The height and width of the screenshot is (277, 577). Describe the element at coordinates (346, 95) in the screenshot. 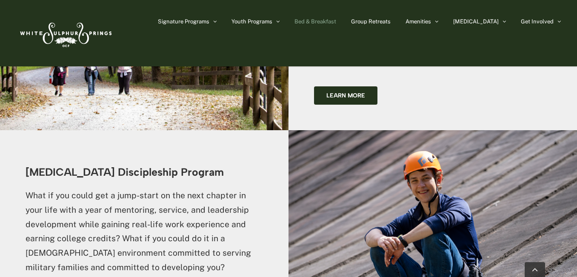

I see `a: Learn more` at that location.